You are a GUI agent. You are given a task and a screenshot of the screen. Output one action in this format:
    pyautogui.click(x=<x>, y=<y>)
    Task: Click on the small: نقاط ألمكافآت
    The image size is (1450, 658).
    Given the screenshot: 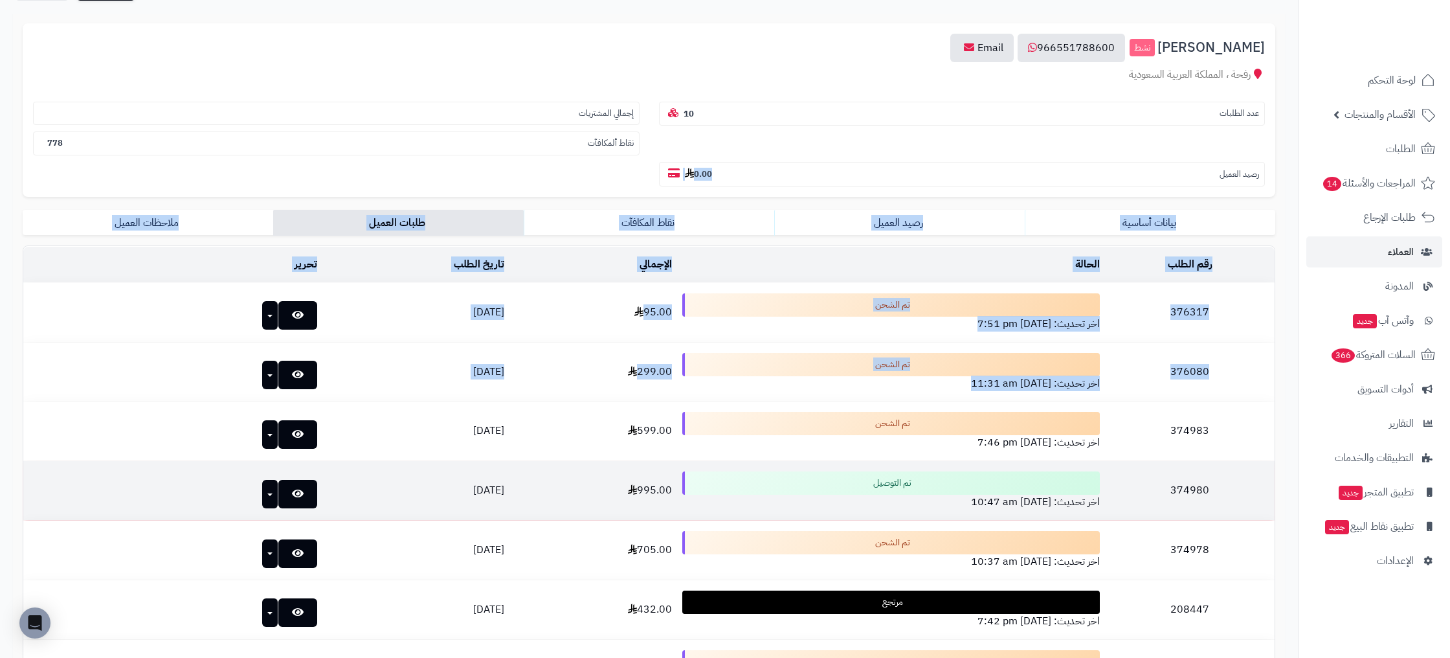 What is the action you would take?
    pyautogui.click(x=610, y=143)
    